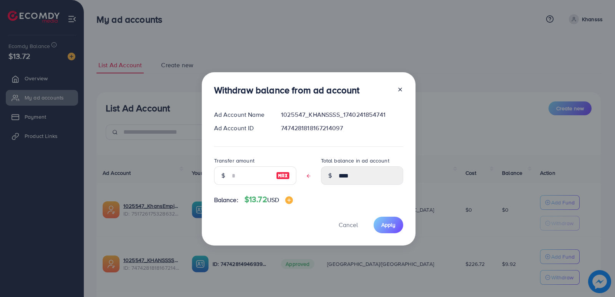  I want to click on label: Total balance in ad account, so click(355, 161).